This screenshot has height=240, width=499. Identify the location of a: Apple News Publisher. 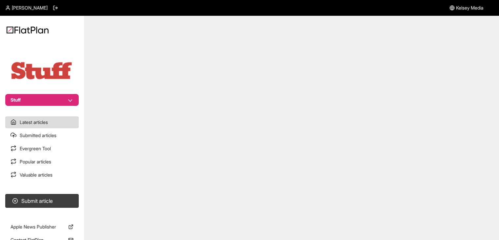
(42, 226).